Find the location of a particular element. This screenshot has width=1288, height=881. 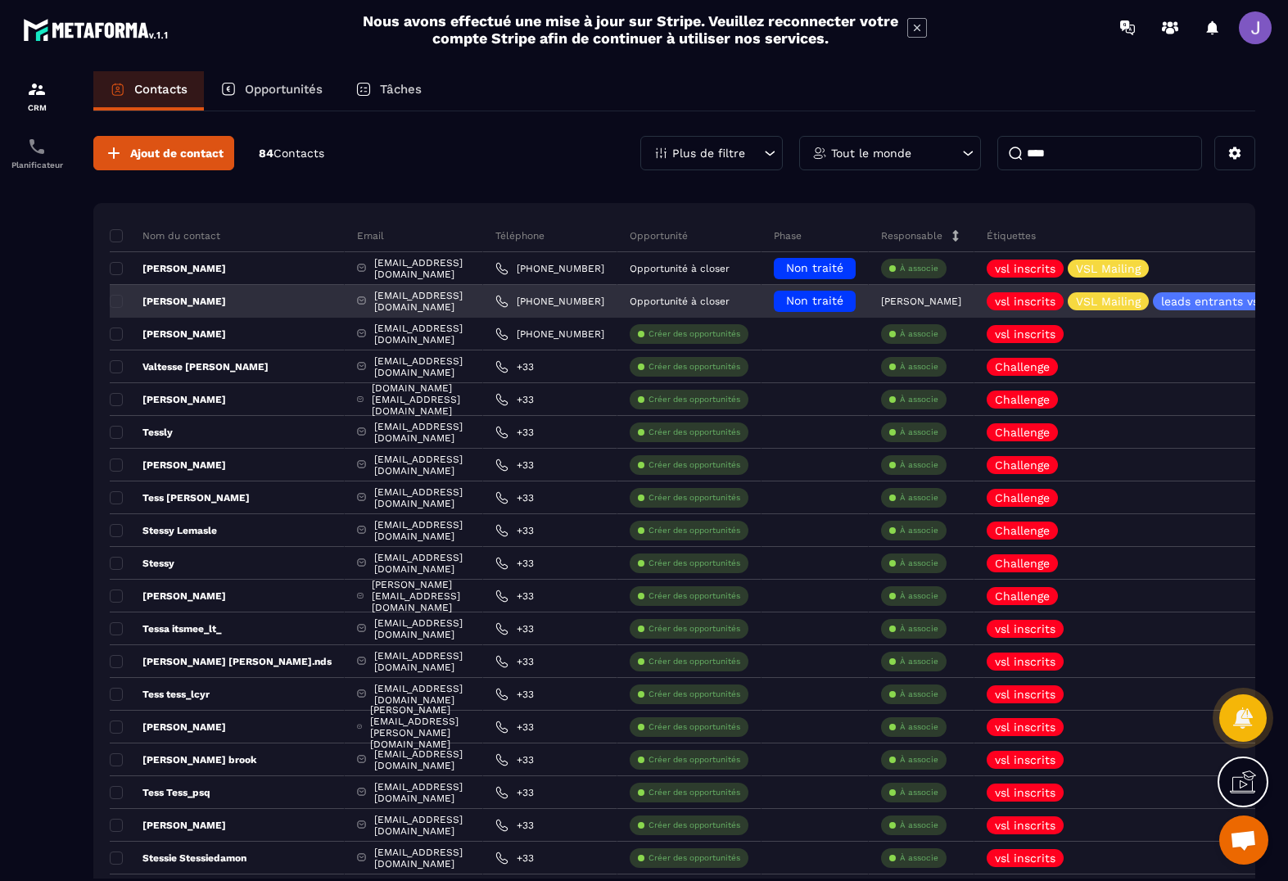

img: scheduler is located at coordinates (37, 147).